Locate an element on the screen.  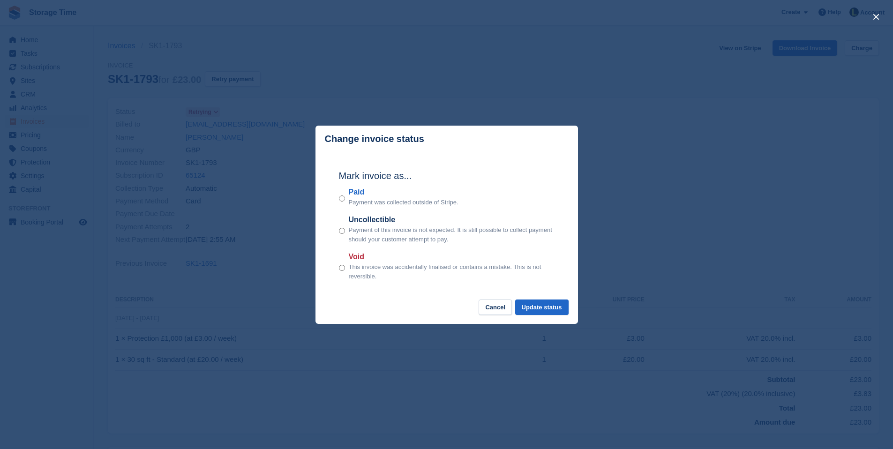
h2: Mark invoice as... is located at coordinates (447, 176).